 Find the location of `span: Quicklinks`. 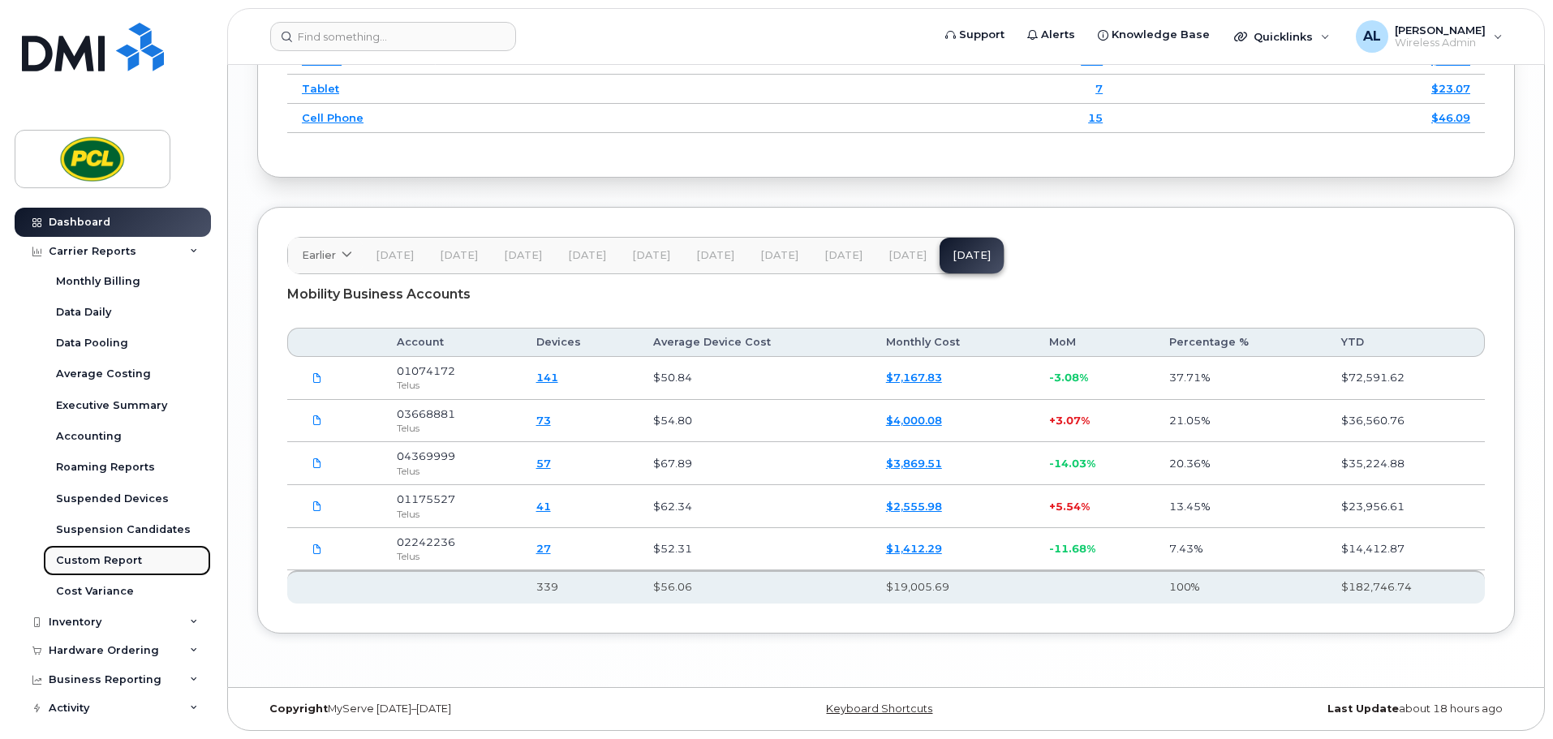

span: Quicklinks is located at coordinates (1283, 37).